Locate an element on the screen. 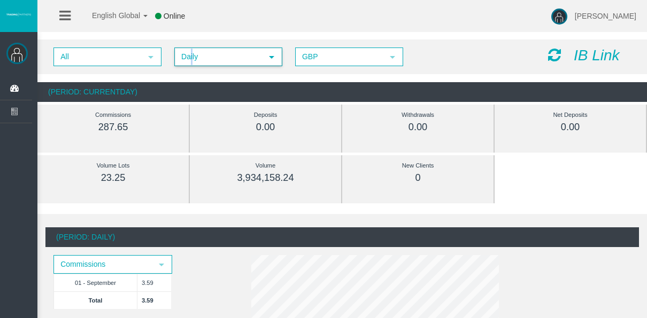 The height and width of the screenshot is (318, 647). div: New Clients is located at coordinates (417, 166).